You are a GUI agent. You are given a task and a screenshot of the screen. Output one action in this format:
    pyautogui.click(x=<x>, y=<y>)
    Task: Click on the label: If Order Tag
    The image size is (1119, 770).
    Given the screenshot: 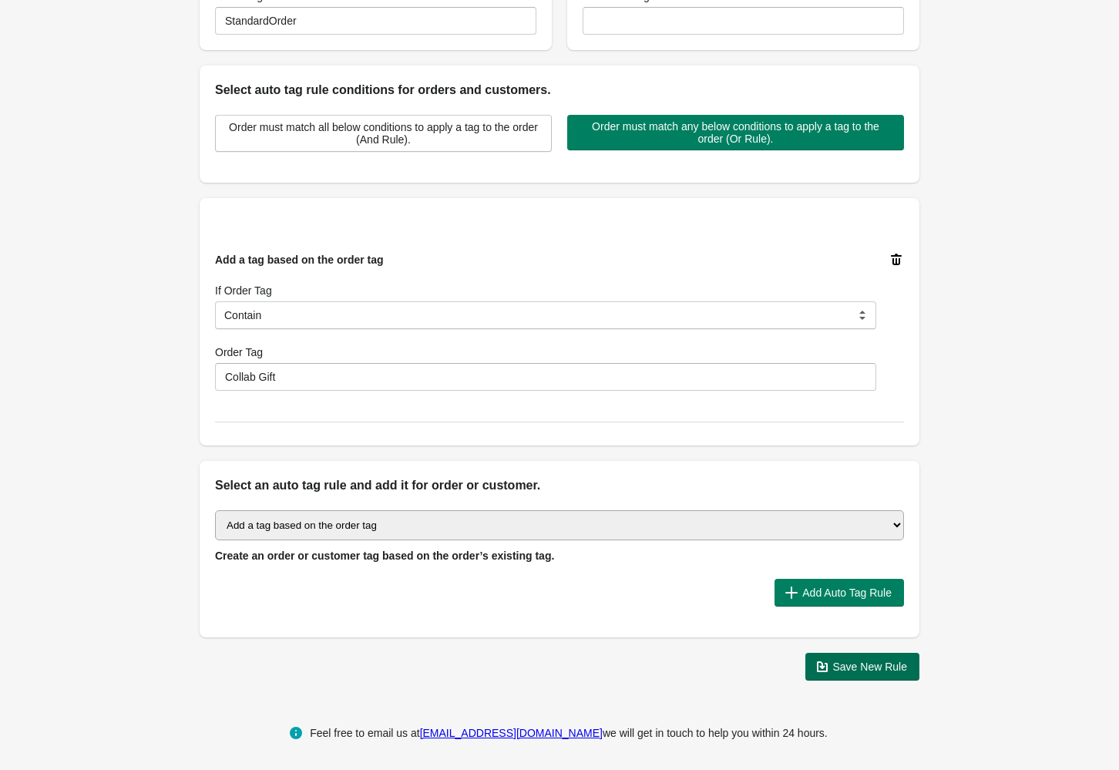 What is the action you would take?
    pyautogui.click(x=244, y=291)
    